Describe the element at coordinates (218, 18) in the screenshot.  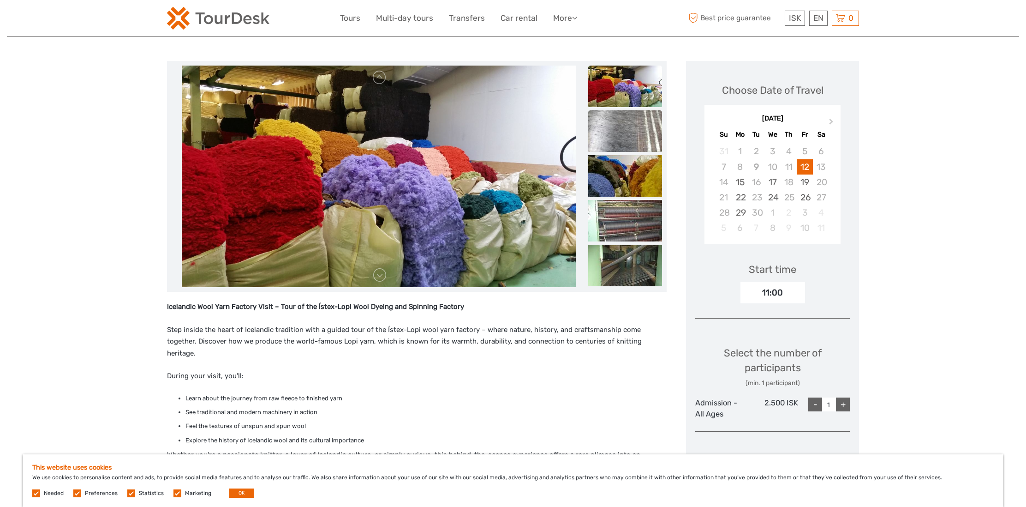
I see `img: 120-15d4194f-c635-41b9-a512-a3cb382bfb57_logo_small.png` at that location.